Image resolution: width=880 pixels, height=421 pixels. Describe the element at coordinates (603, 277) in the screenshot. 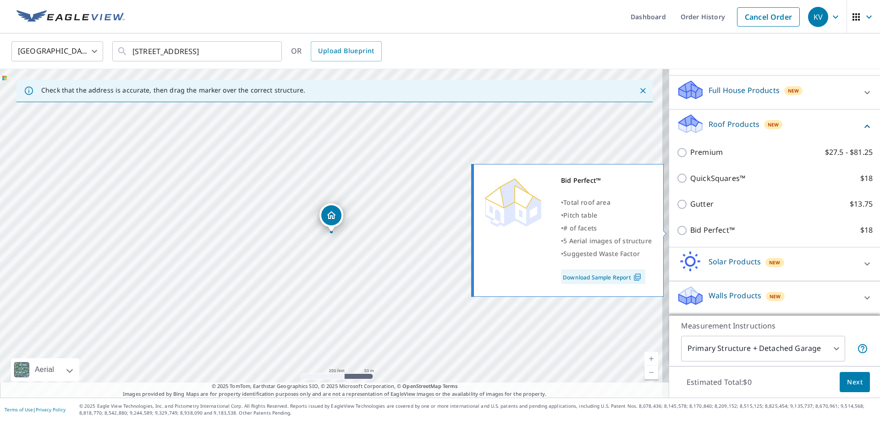

I see `a: Download Sample Report` at that location.